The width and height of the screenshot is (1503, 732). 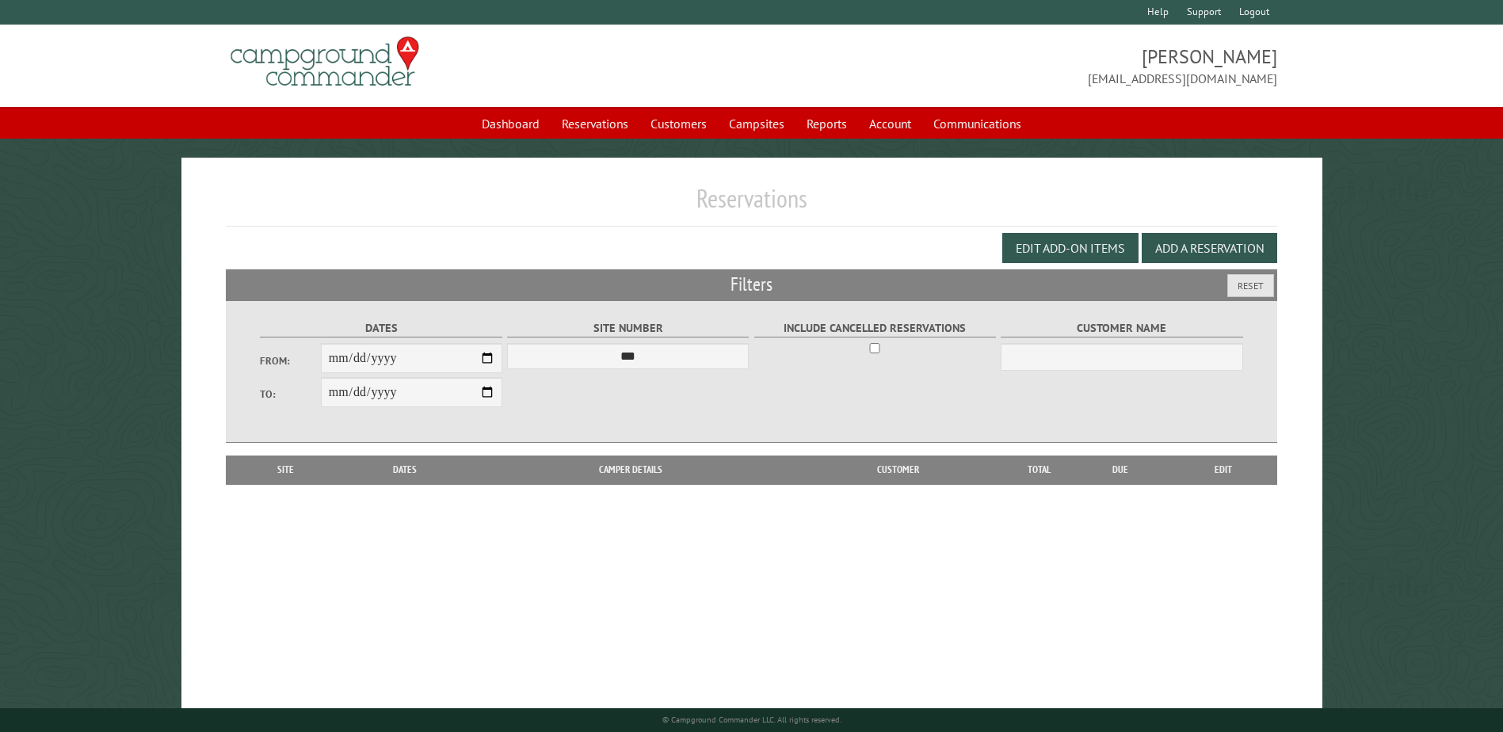 What do you see at coordinates (1209, 248) in the screenshot?
I see `button: Add a Reservation` at bounding box center [1209, 248].